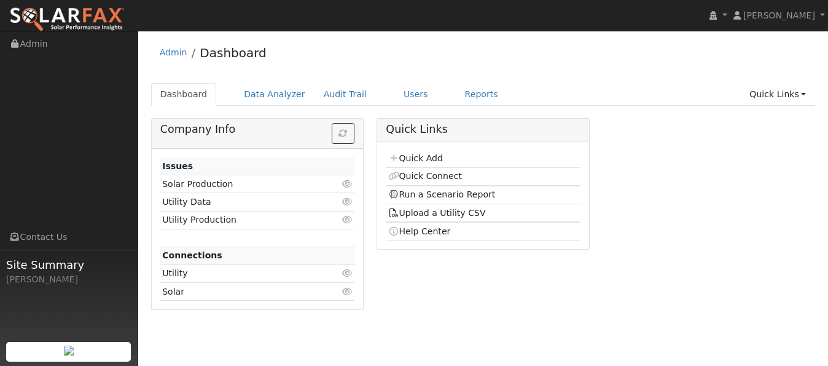 The image size is (828, 366). I want to click on a: Upload a Utility CSV, so click(437, 213).